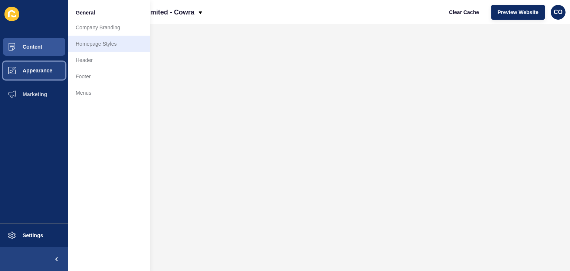 This screenshot has width=570, height=271. Describe the element at coordinates (109, 76) in the screenshot. I see `a: Footer` at that location.